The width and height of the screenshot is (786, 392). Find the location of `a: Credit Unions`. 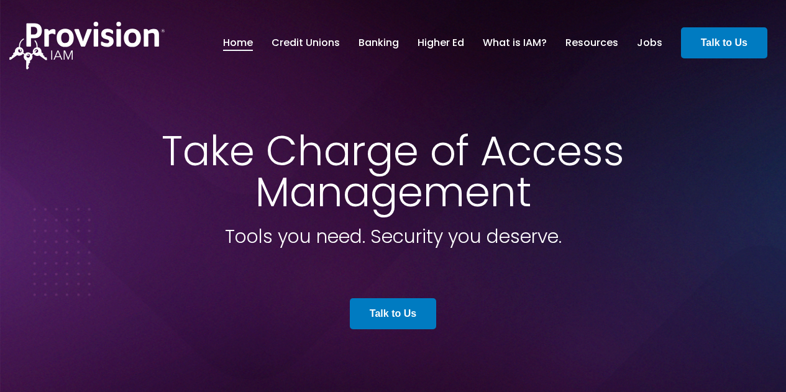

a: Credit Unions is located at coordinates (306, 43).